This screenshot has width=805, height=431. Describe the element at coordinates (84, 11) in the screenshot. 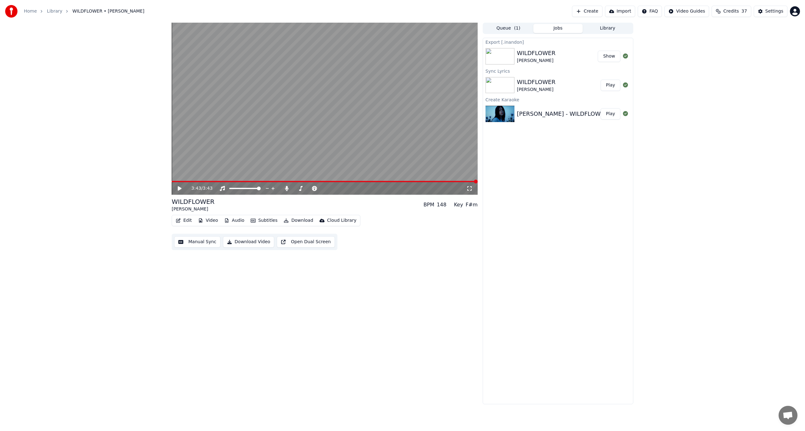

I see `nav: breadcrumb` at that location.